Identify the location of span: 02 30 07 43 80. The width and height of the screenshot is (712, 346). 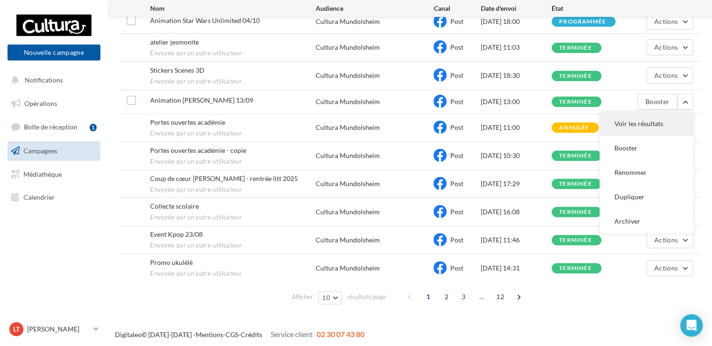
(341, 334).